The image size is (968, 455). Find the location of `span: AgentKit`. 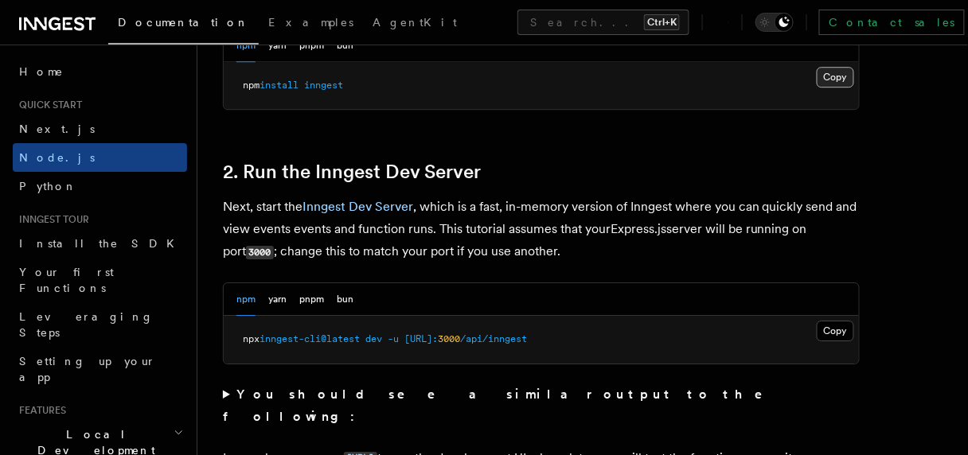

span: AgentKit is located at coordinates (415, 22).